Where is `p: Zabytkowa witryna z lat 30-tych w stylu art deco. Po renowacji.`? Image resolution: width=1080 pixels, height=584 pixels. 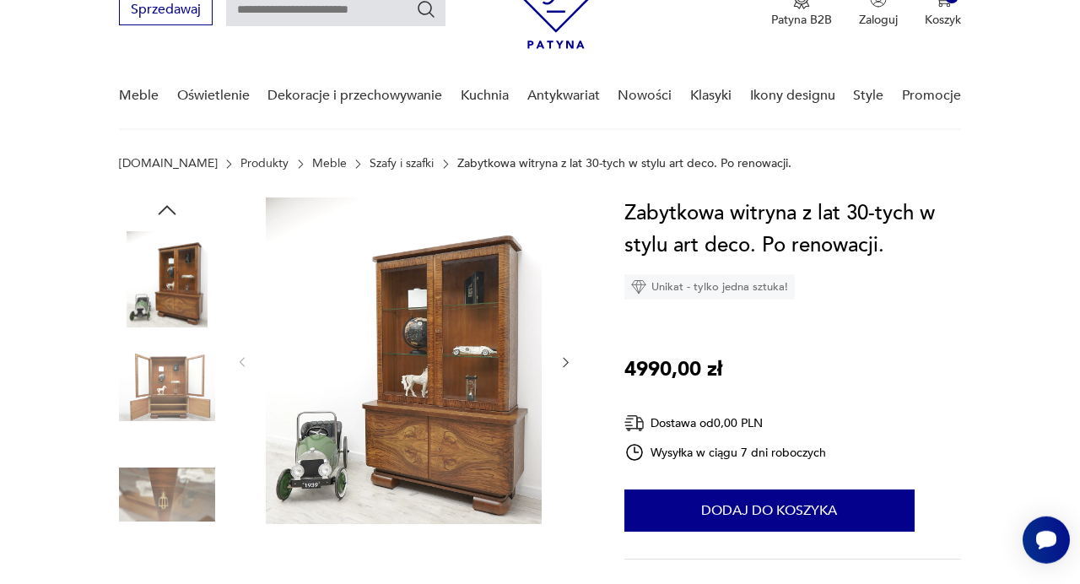
p: Zabytkowa witryna z lat 30-tych w stylu art deco. Po renowacji. is located at coordinates (624, 164).